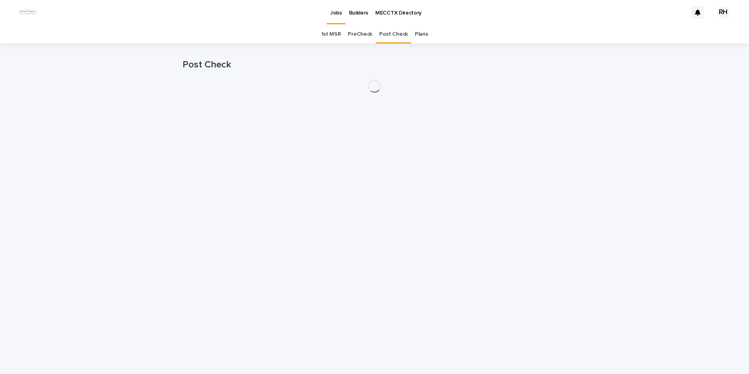 The width and height of the screenshot is (749, 374). What do you see at coordinates (393, 34) in the screenshot?
I see `a: Post Check` at bounding box center [393, 34].